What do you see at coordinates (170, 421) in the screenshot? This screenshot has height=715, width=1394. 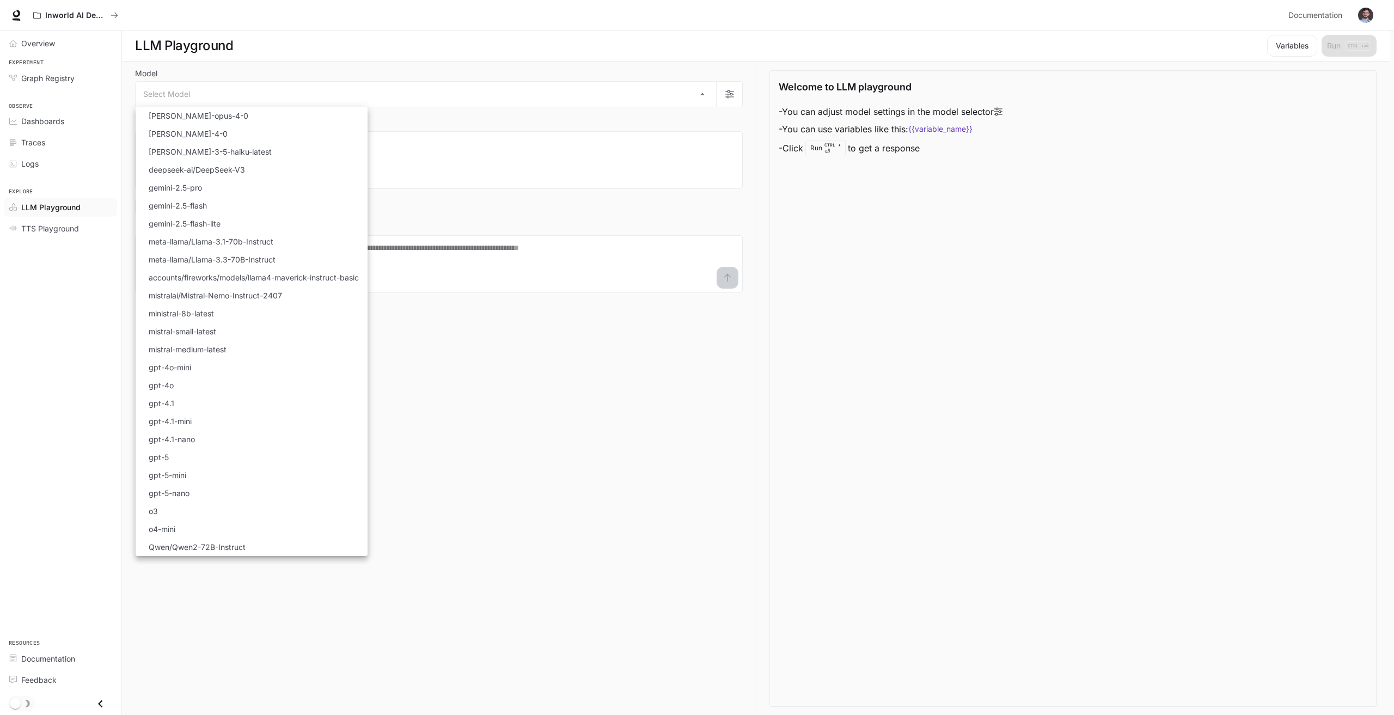 I see `p: gpt-4.1-mini` at bounding box center [170, 421].